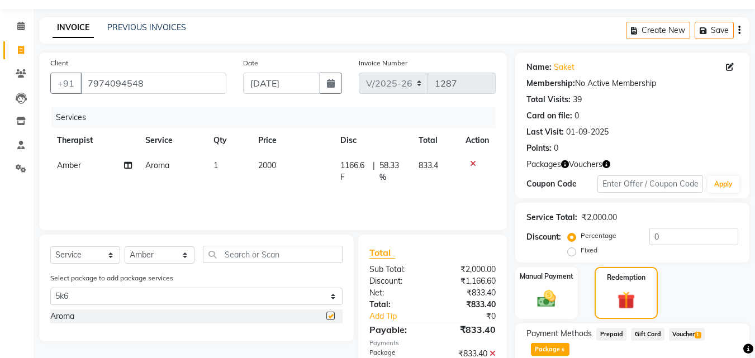  Describe the element at coordinates (632, 83) in the screenshot. I see `div: No Active Membership` at that location.